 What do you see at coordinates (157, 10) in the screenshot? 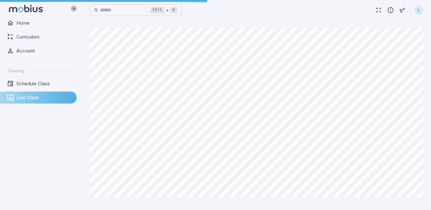
I see `kbd: Ctrl` at bounding box center [157, 10].